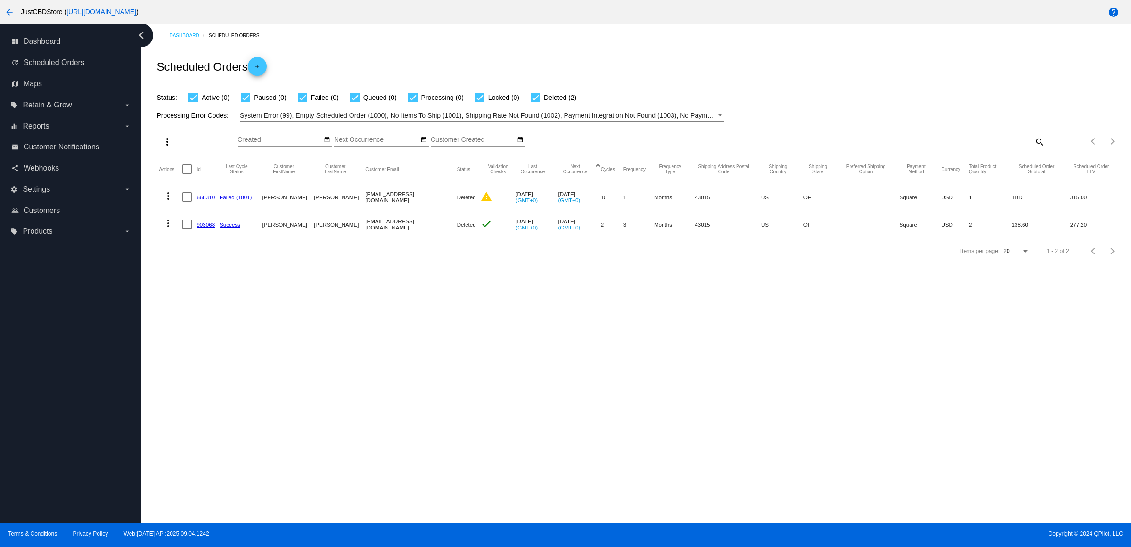 The image size is (1131, 547). What do you see at coordinates (227, 197) in the screenshot?
I see `a: Failed` at bounding box center [227, 197].